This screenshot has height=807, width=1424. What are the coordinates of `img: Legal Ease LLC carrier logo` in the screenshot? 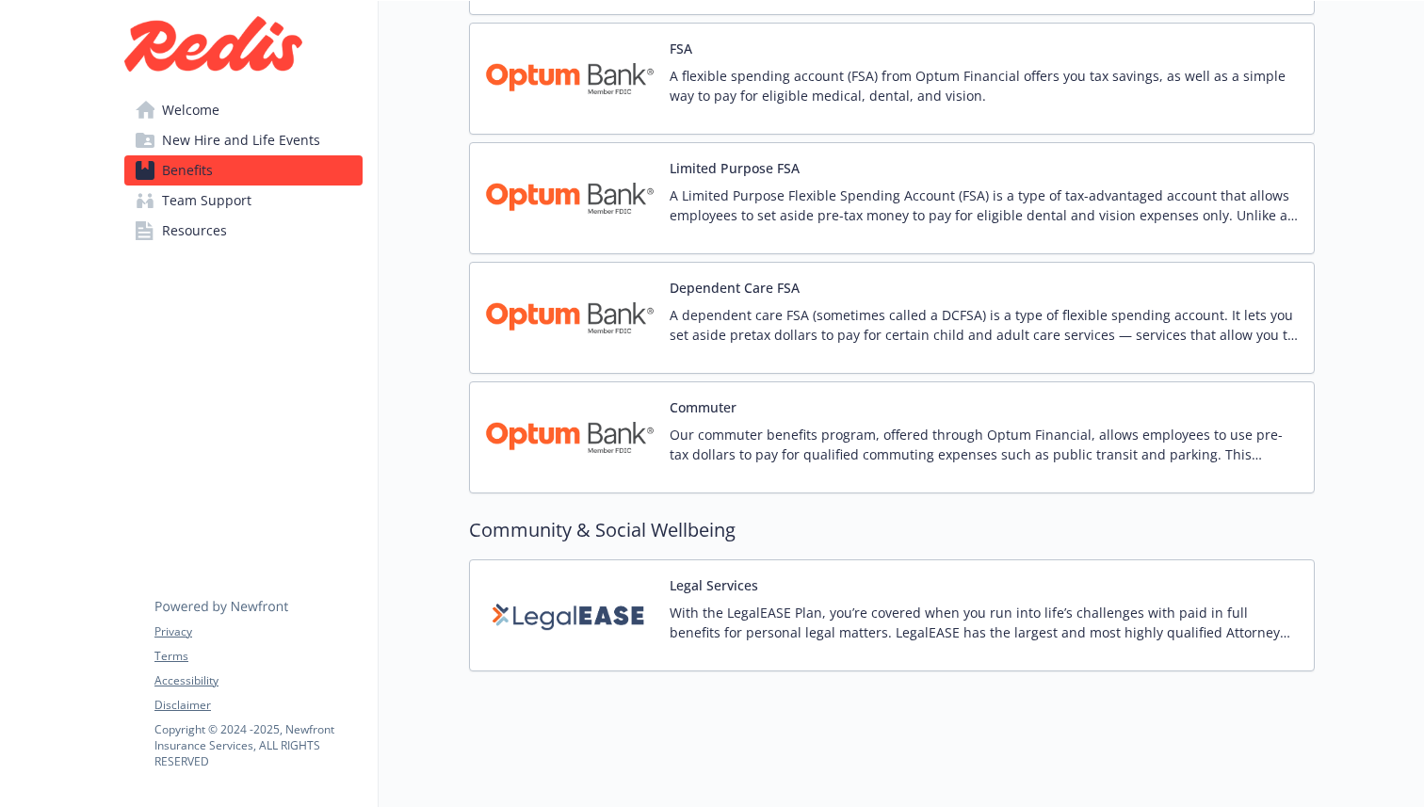 It's located at (570, 615).